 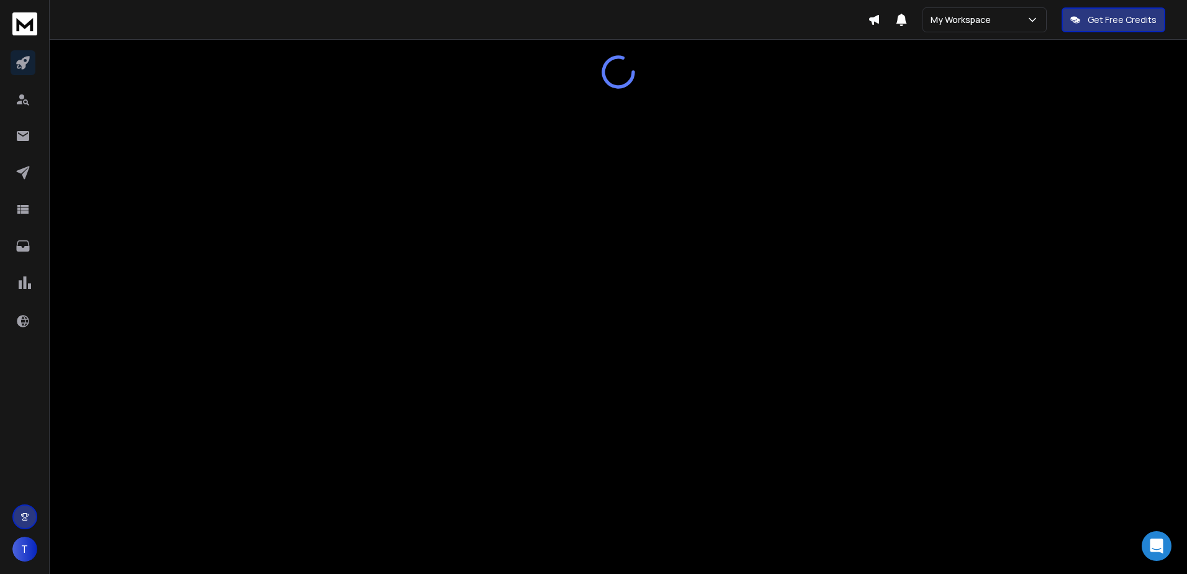 I want to click on button: T, so click(x=25, y=549).